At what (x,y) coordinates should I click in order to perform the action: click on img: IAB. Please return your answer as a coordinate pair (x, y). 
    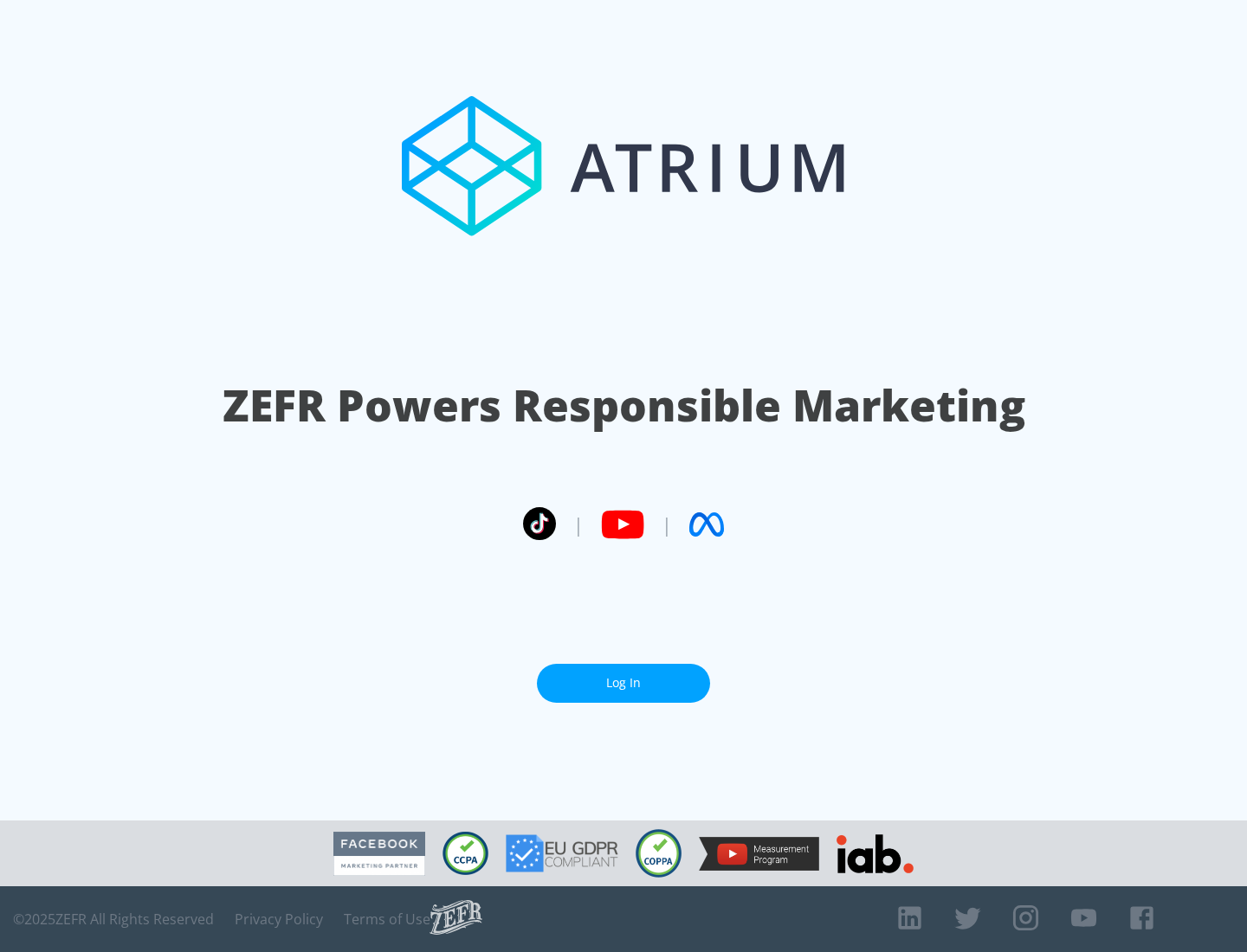
    Looking at the image, I should click on (874, 853).